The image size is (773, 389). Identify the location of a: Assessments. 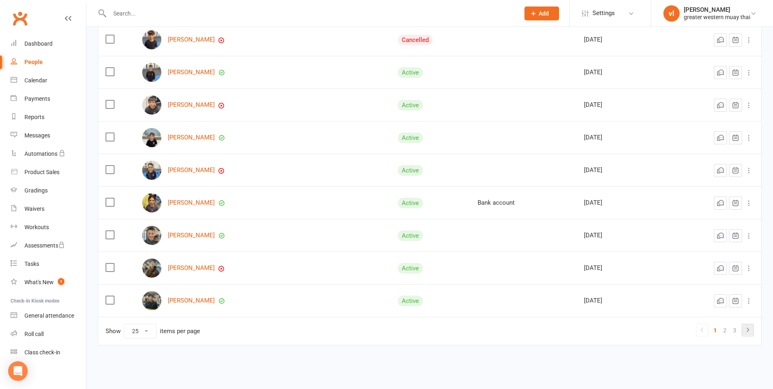
(48, 245).